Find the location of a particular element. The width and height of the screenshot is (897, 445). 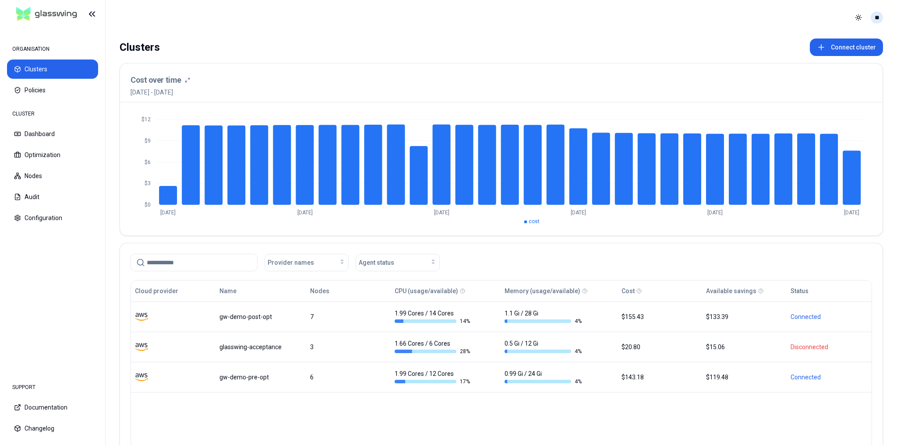

div: Disconnected is located at coordinates (829, 347).